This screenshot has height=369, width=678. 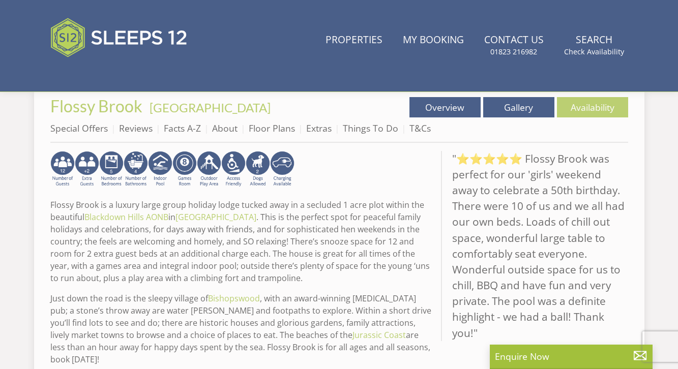 What do you see at coordinates (136, 128) in the screenshot?
I see `a: Reviews` at bounding box center [136, 128].